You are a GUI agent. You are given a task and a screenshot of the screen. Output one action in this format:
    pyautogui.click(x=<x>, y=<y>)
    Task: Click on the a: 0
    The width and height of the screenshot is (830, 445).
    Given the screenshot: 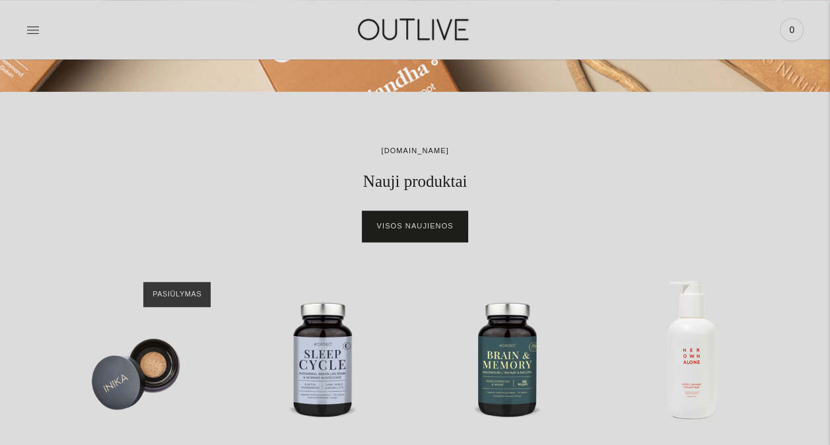 What is the action you would take?
    pyautogui.click(x=791, y=30)
    